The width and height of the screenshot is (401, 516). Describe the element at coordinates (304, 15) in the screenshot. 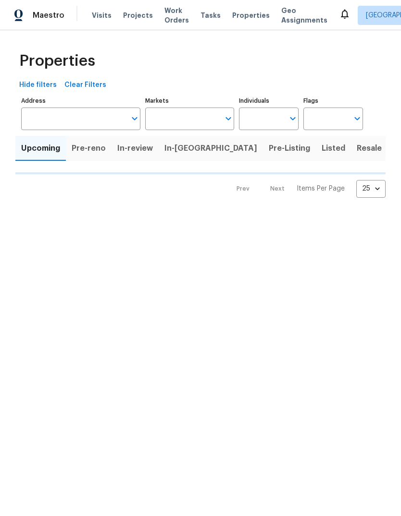

I see `span: Geo Assignments` at that location.